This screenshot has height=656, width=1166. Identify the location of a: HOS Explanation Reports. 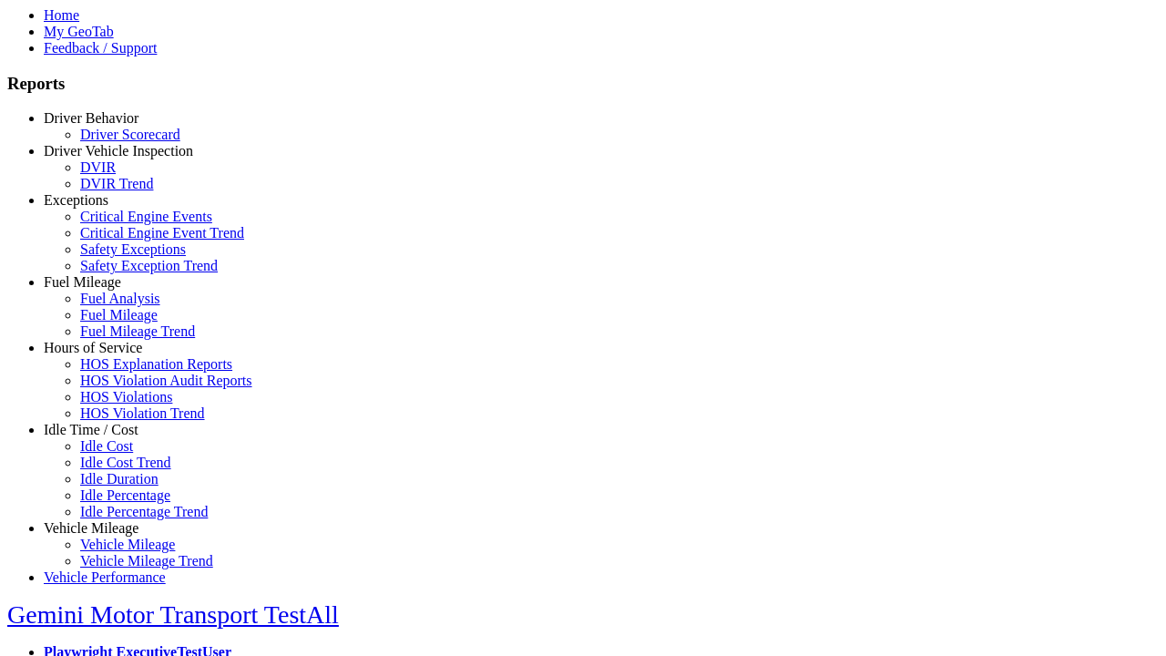
(156, 364).